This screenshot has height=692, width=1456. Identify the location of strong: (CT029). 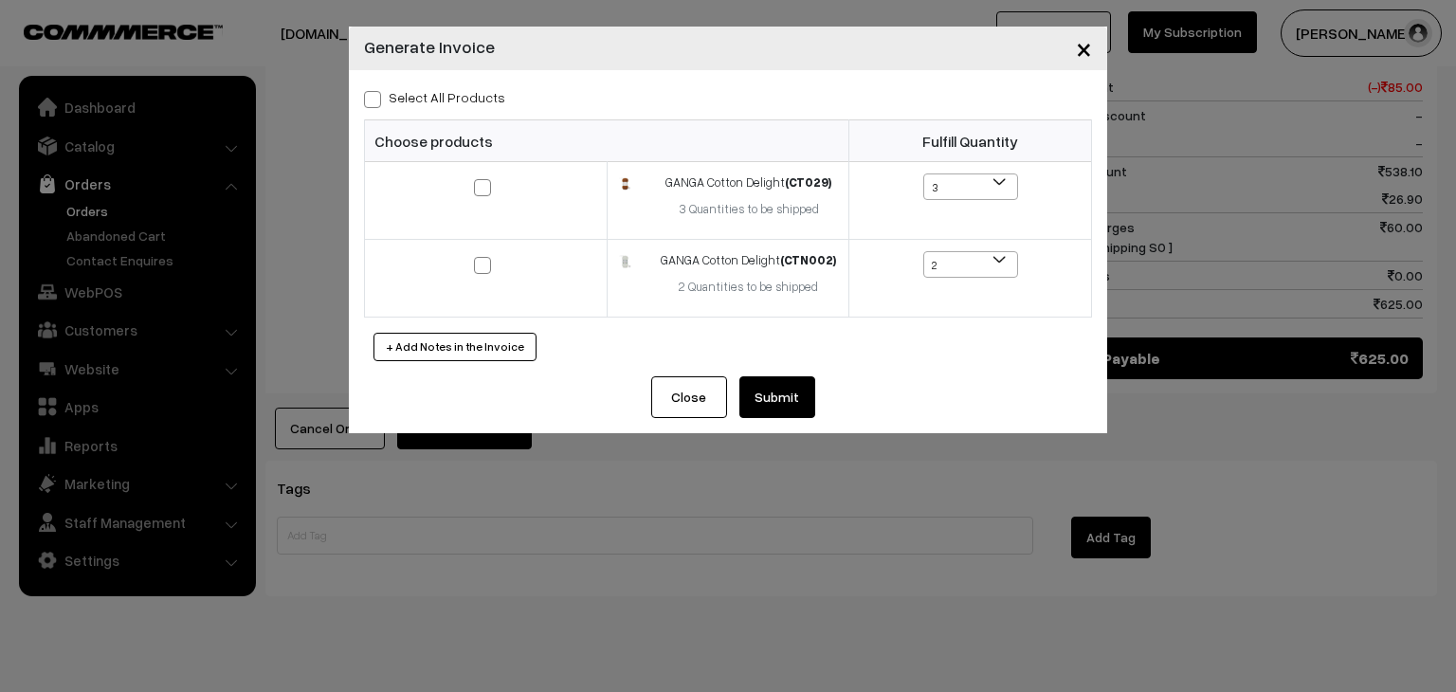
(807, 182).